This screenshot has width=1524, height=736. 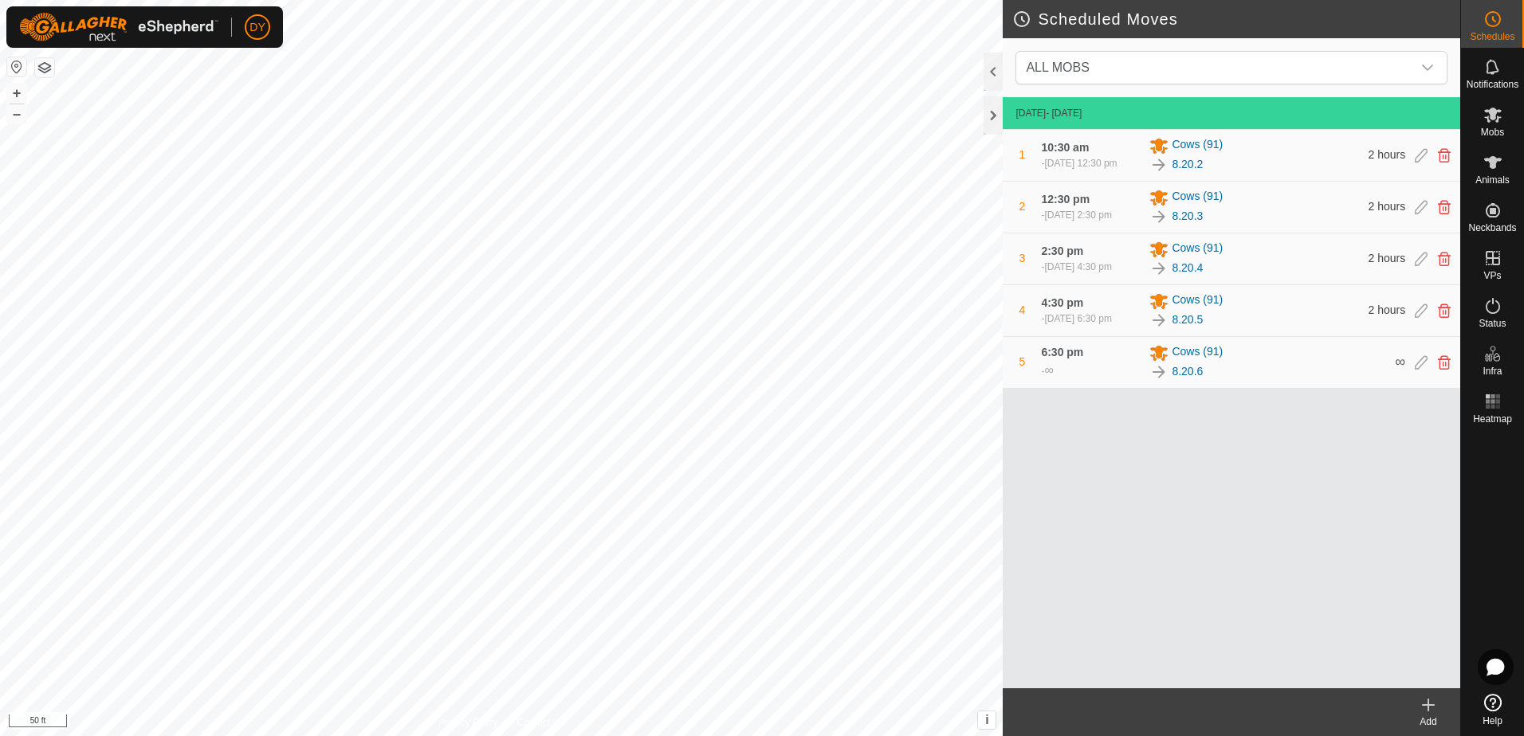 What do you see at coordinates (1187, 268) in the screenshot?
I see `a: 8.20.4` at bounding box center [1187, 268].